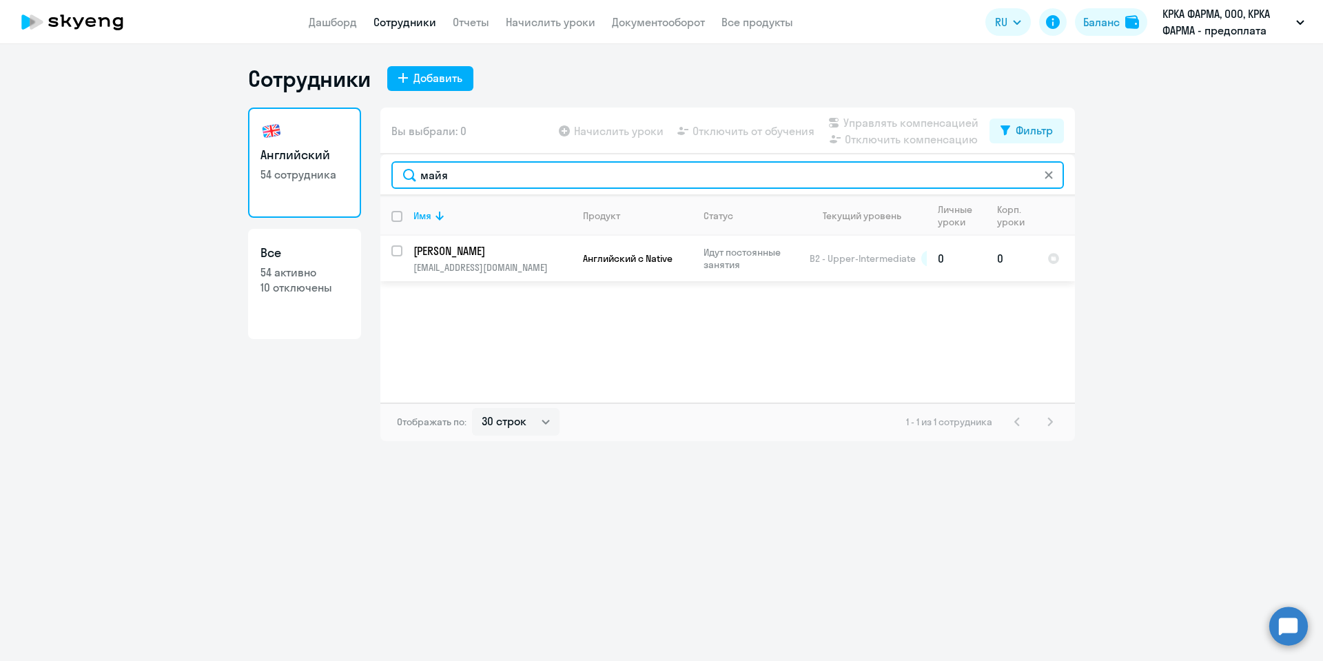  I want to click on img: balance, so click(1132, 22).